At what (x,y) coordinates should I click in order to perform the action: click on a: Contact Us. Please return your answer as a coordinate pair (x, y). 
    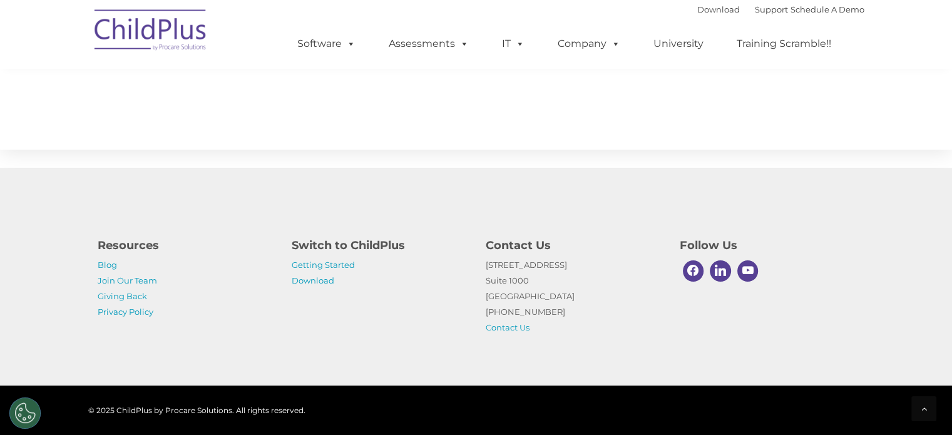
    Looking at the image, I should click on (508, 327).